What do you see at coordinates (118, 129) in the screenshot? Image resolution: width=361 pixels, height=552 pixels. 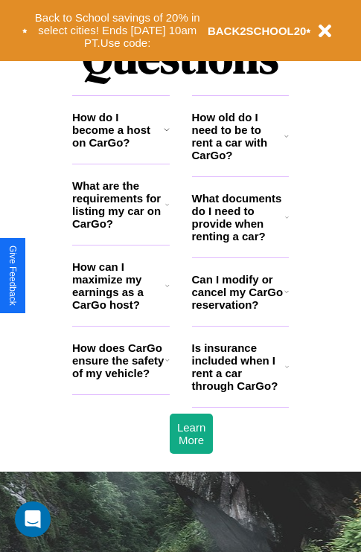 I see `h3: How do I become a host on CarGo?` at bounding box center [118, 129].